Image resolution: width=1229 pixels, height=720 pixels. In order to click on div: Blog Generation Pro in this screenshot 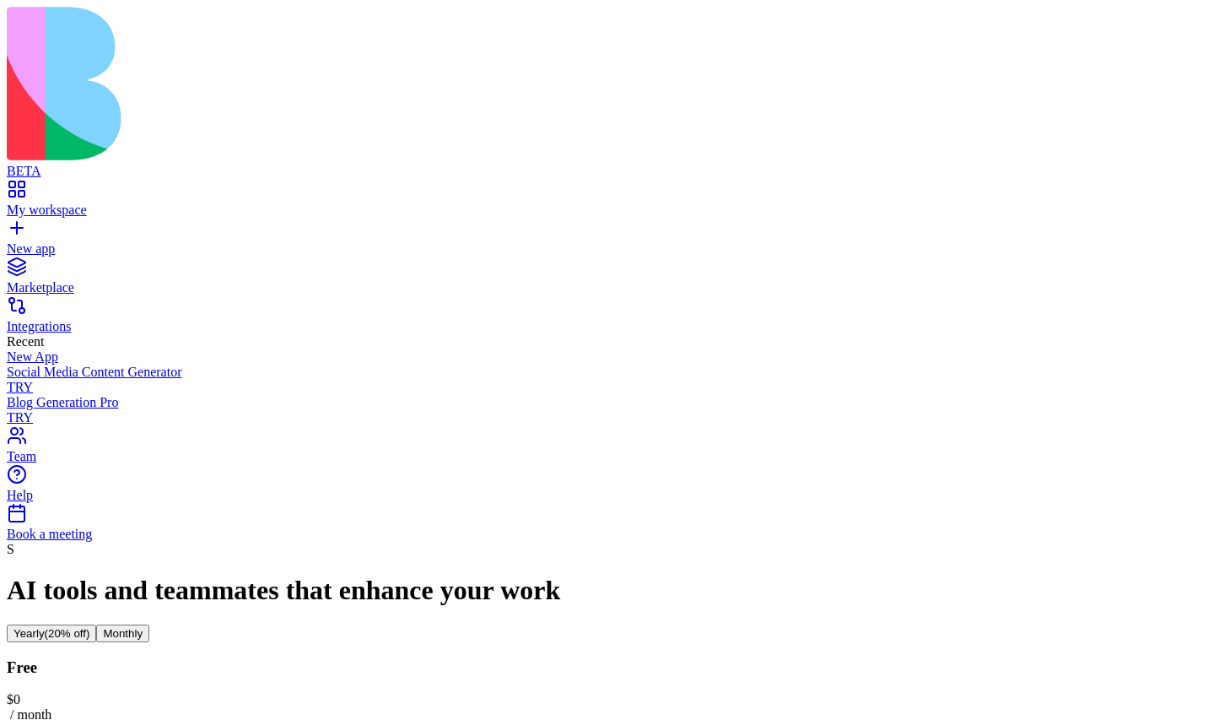, I will do `click(614, 402)`.